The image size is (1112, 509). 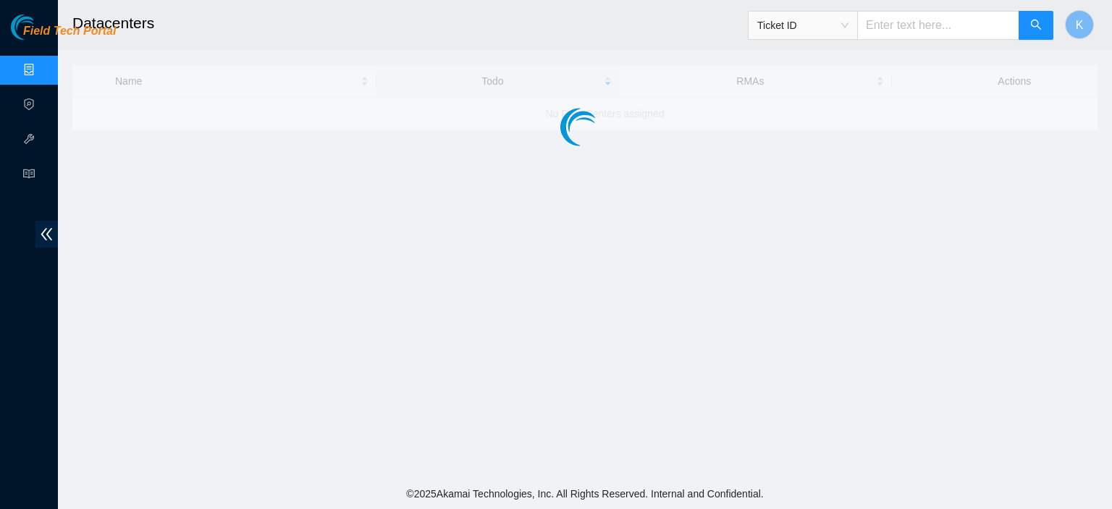 What do you see at coordinates (46, 234) in the screenshot?
I see `span: double-left` at bounding box center [46, 234].